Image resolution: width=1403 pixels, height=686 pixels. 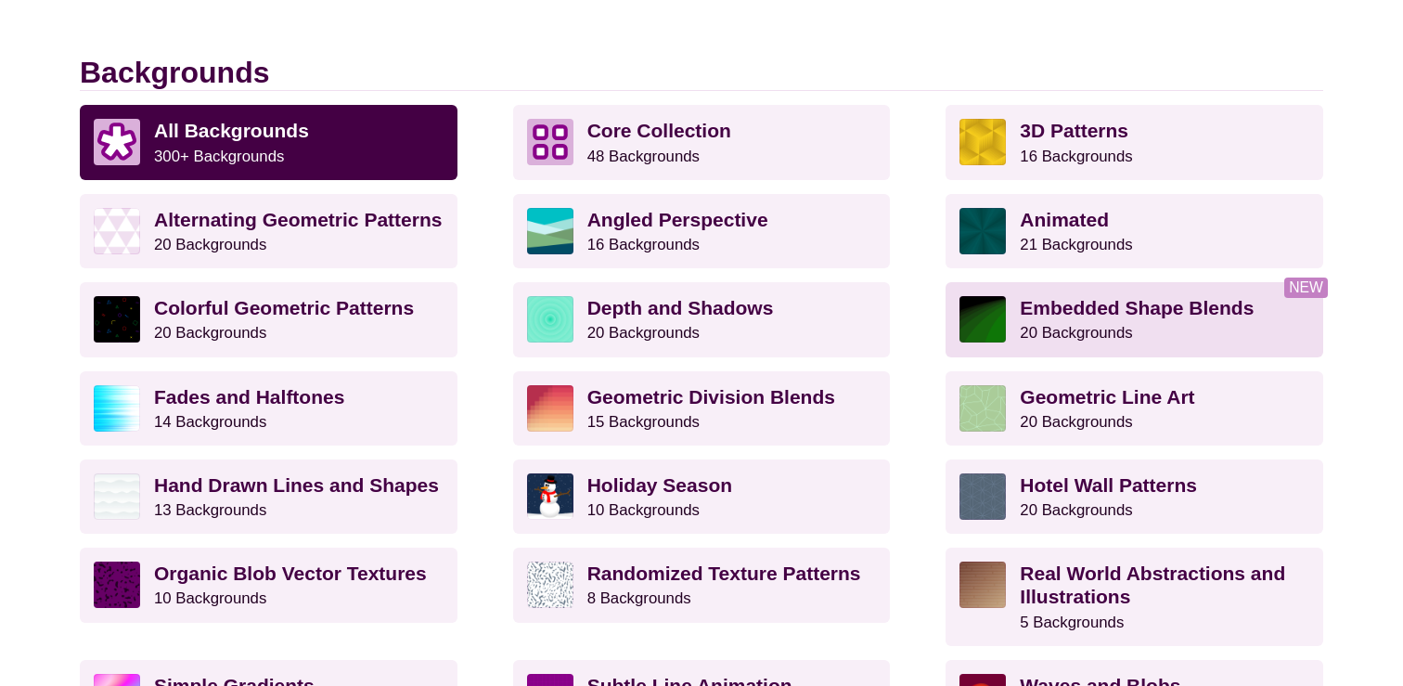 What do you see at coordinates (117, 497) in the screenshot?
I see `img: white subtle wave background` at bounding box center [117, 497].